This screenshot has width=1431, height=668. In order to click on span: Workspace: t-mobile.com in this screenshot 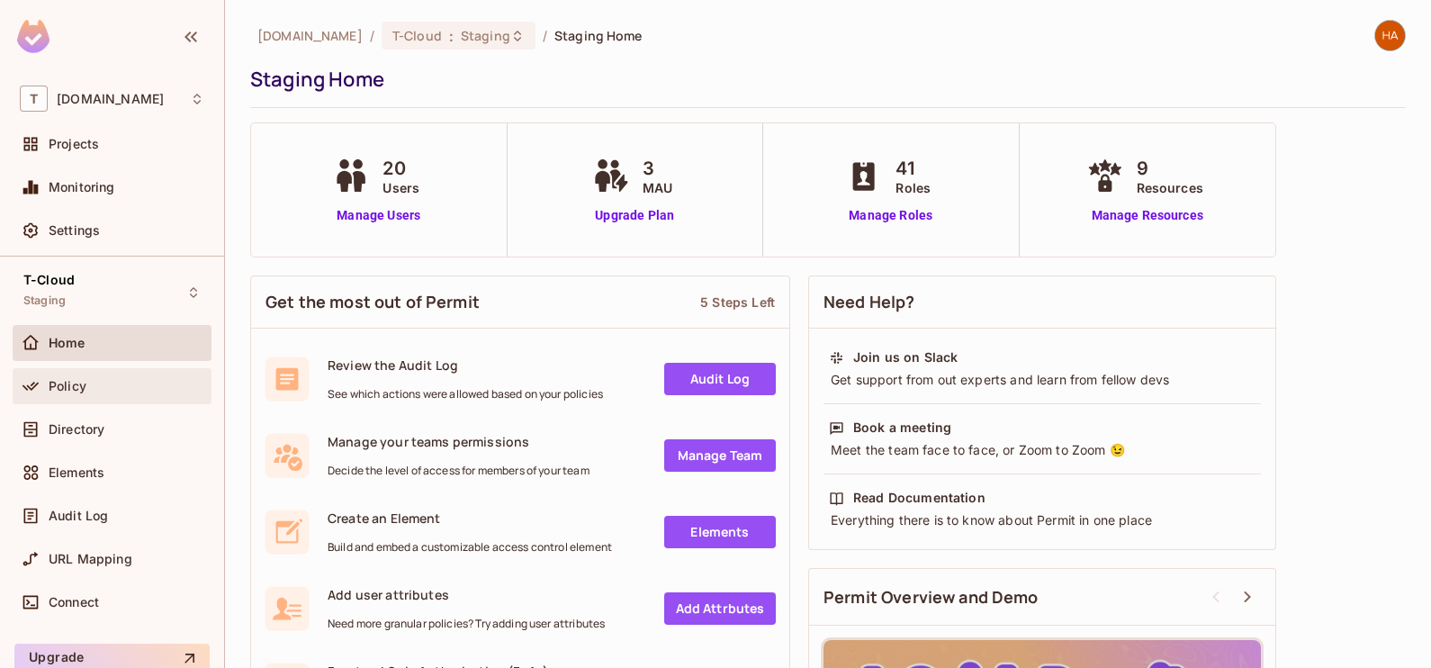, I will do `click(110, 99)`.